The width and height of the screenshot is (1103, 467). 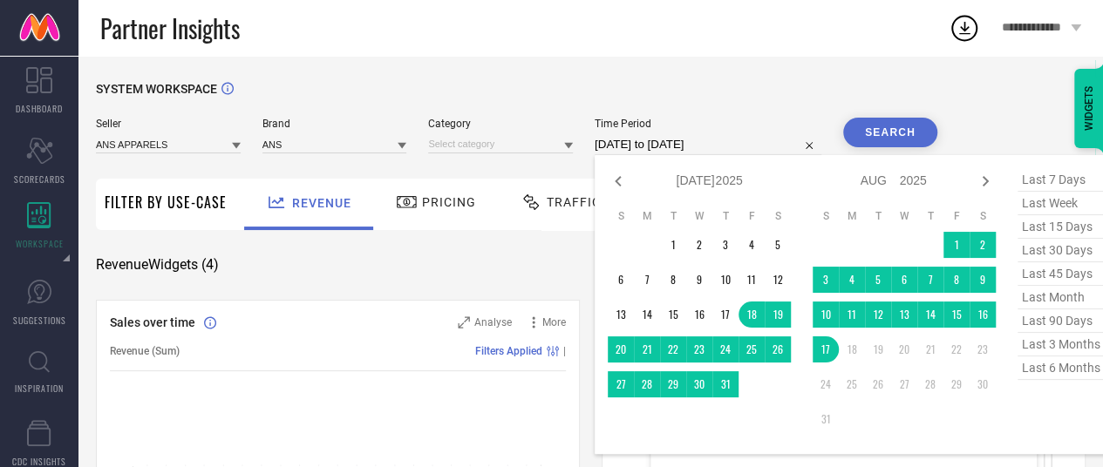 I want to click on span: Revenue, so click(x=322, y=203).